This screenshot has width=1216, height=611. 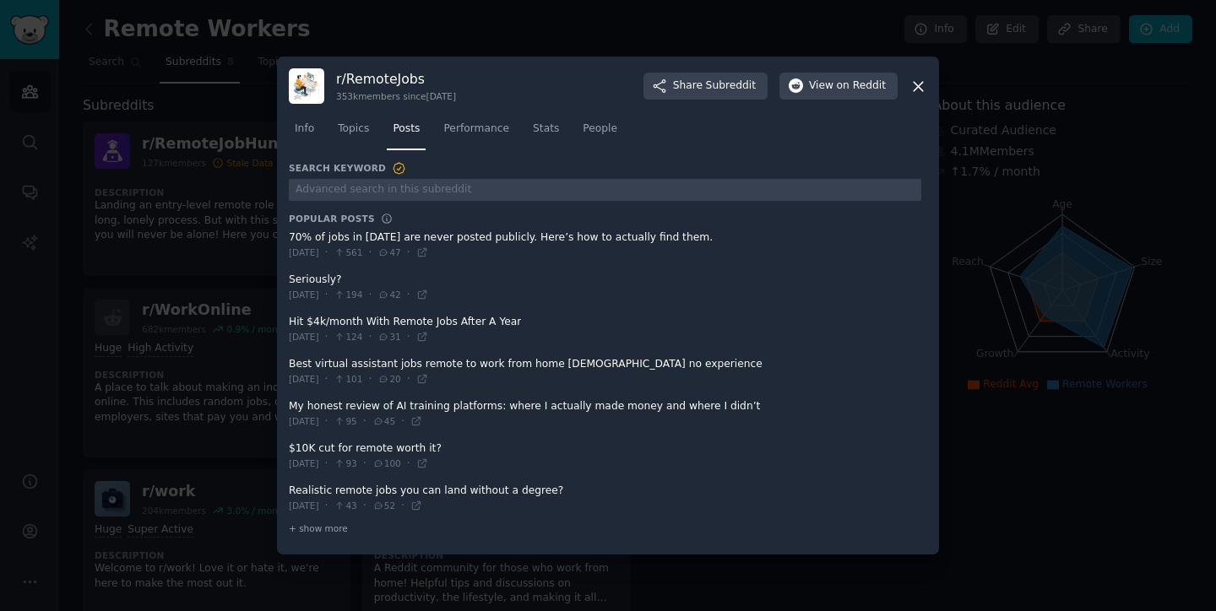 What do you see at coordinates (348, 169) in the screenshot?
I see `h3: Search Keyword` at bounding box center [348, 169].